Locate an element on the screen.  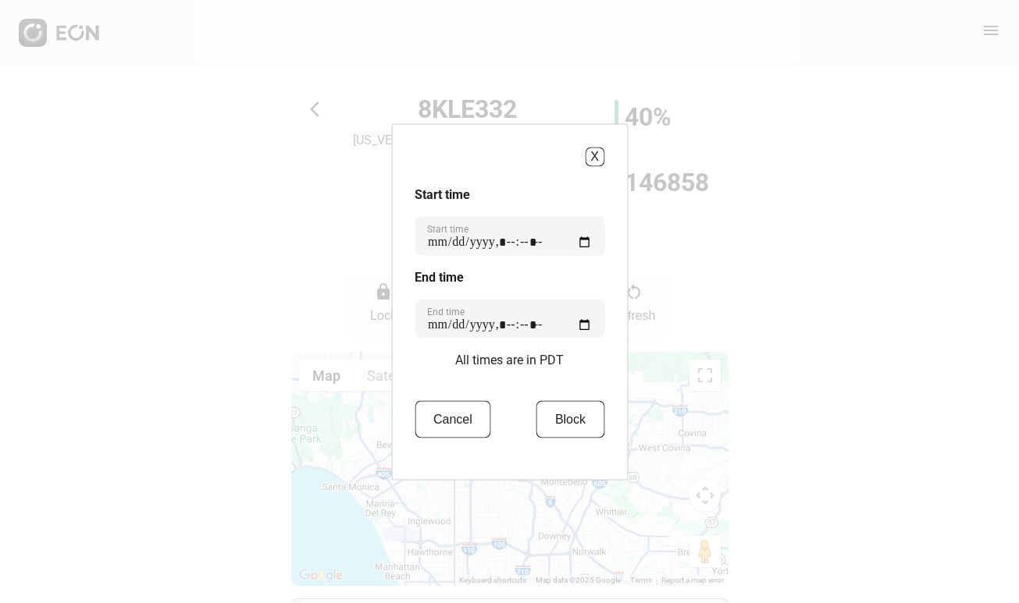
button: Block is located at coordinates (570, 419).